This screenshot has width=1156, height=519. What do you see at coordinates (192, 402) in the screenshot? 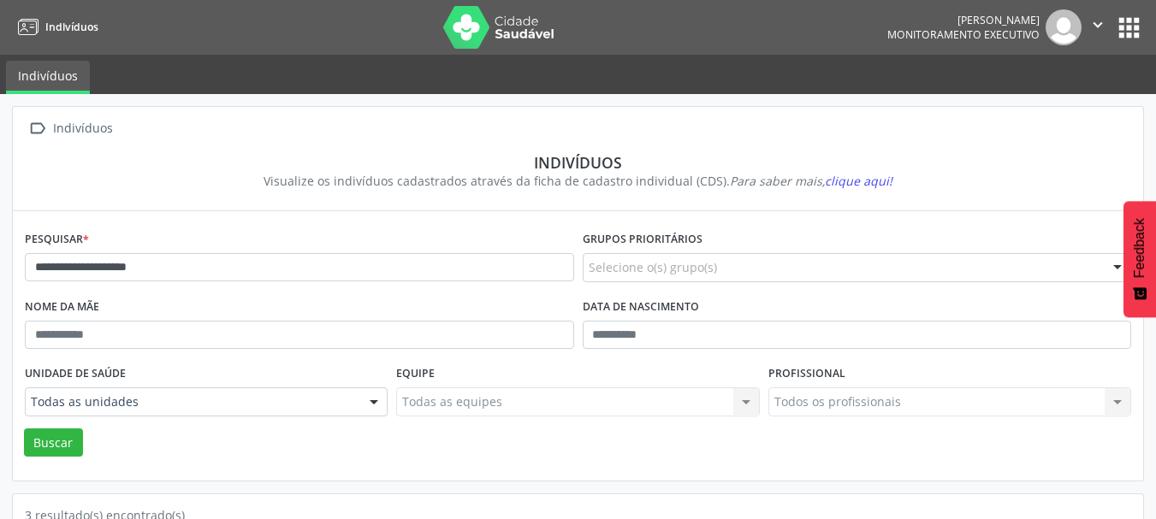
I see `span: Todas as unidades` at bounding box center [192, 402].